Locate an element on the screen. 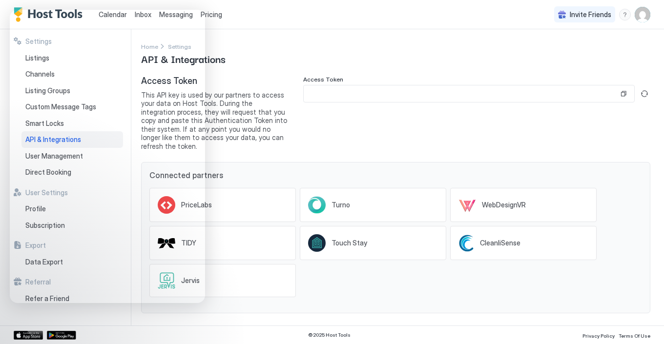 This screenshot has width=664, height=344. a: PriceLabs is located at coordinates (223, 205).